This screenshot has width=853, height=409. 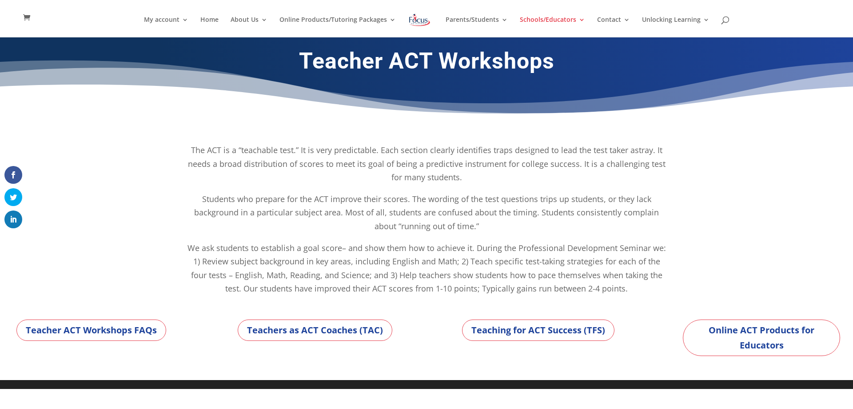 I want to click on span: We ask students to establish a goal score– and show them how to achieve it. During the Profession..., so click(x=427, y=268).